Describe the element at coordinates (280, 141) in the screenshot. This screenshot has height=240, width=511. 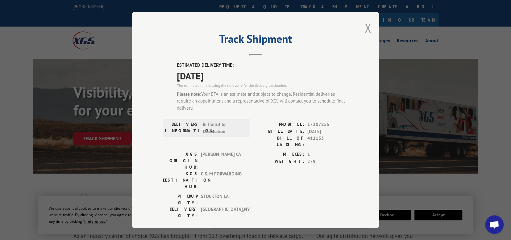
I see `label: BILL OF LADING:` at that location.